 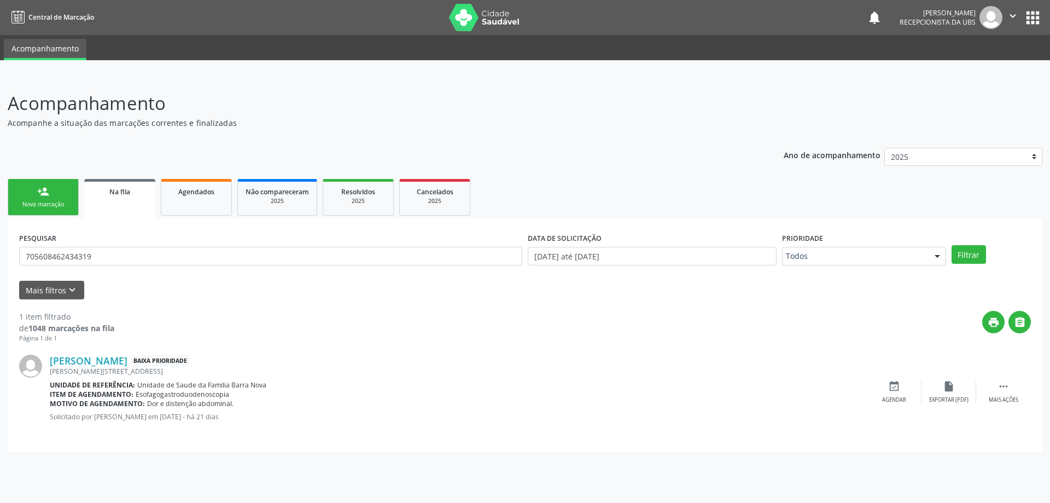 What do you see at coordinates (874, 17) in the screenshot?
I see `button: notifications` at bounding box center [874, 17].